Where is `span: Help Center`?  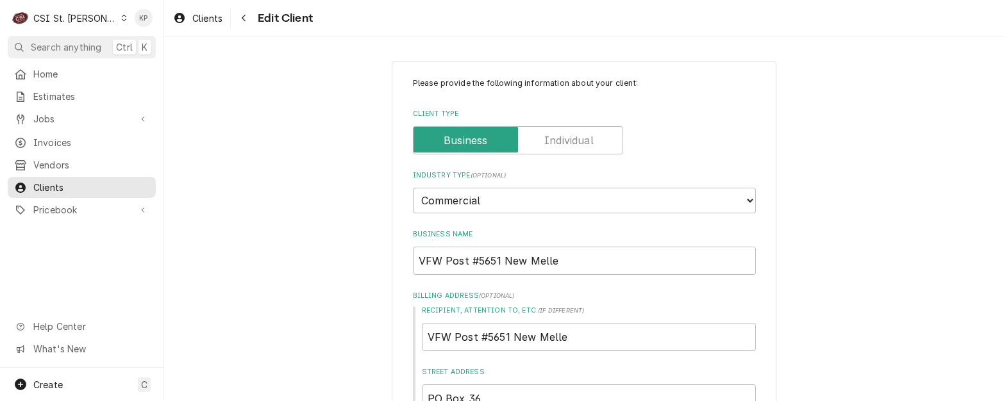 span: Help Center is located at coordinates (90, 326).